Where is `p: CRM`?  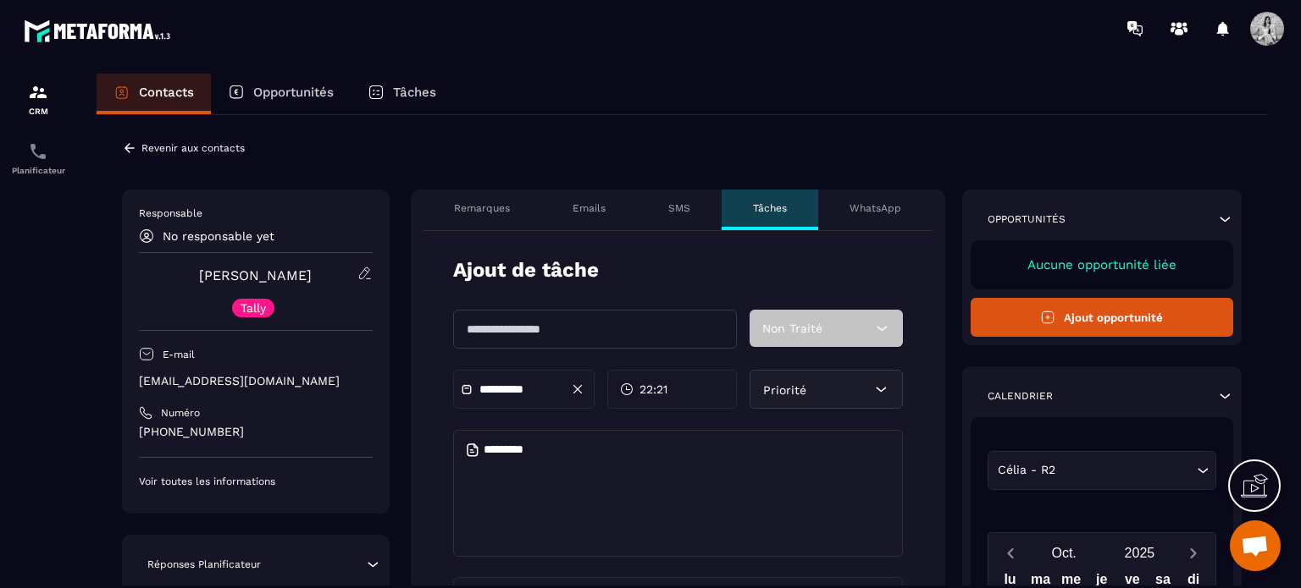
p: CRM is located at coordinates (38, 111).